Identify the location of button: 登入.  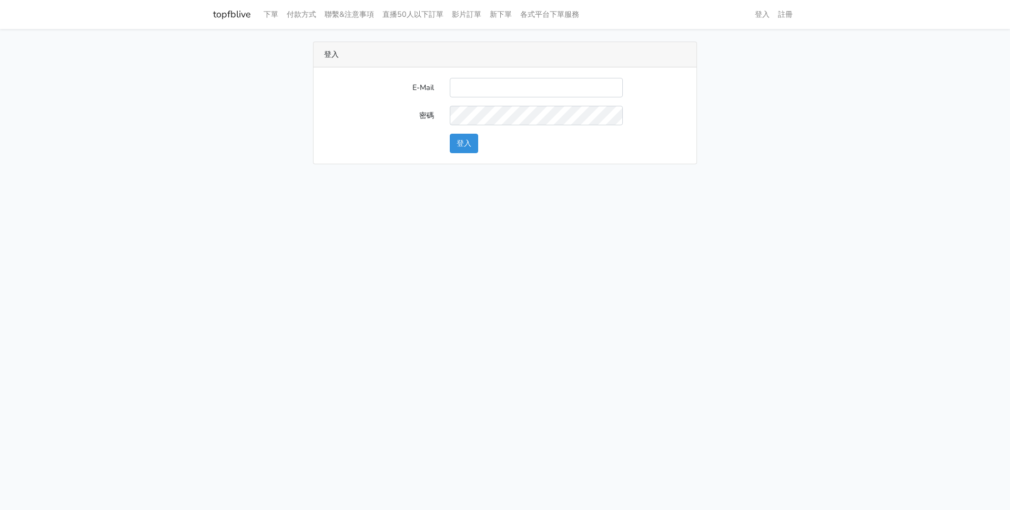
(464, 143).